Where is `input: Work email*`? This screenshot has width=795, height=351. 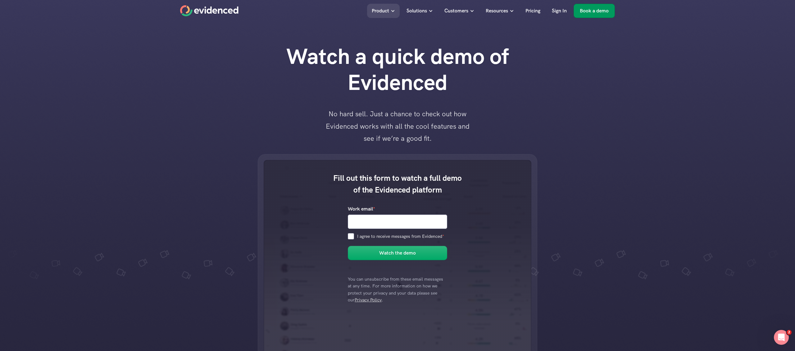
input: Work email* is located at coordinates (397, 222).